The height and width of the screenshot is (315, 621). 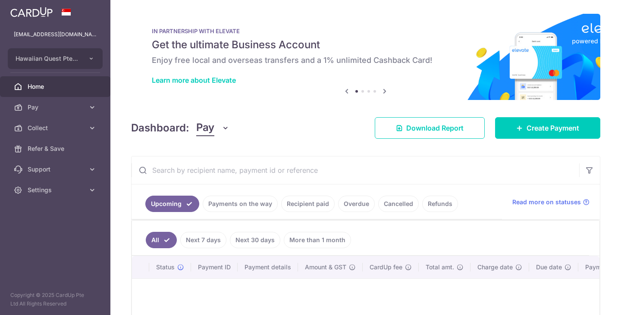 What do you see at coordinates (366, 31) in the screenshot?
I see `p: IN PARTNERSHIP WITH ELEVATE` at bounding box center [366, 31].